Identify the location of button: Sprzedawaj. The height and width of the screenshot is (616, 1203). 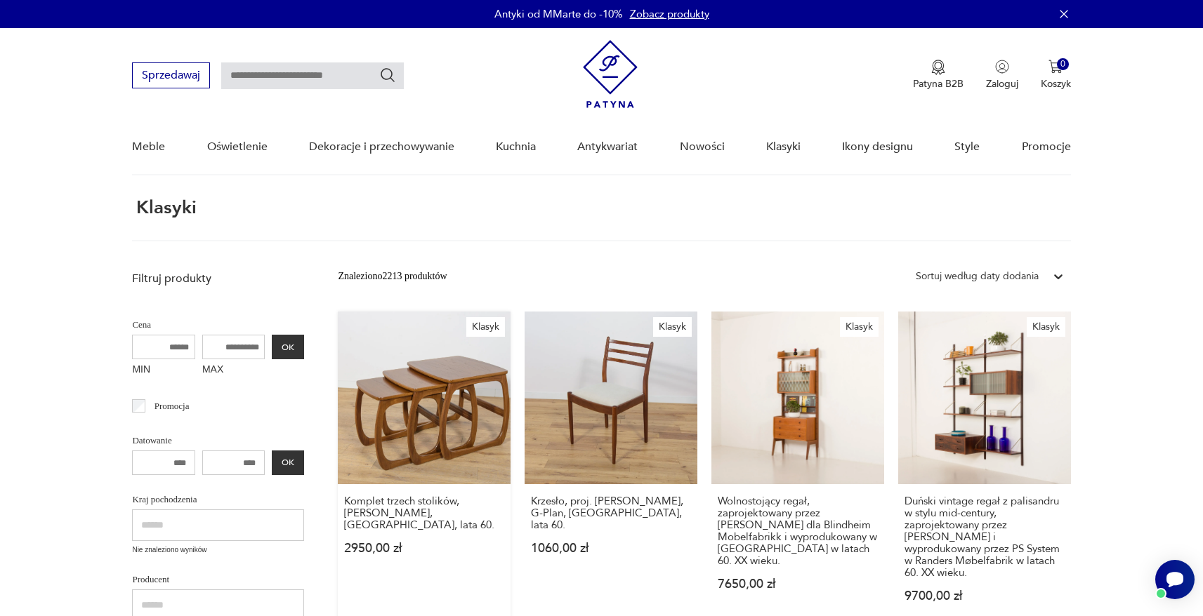
(171, 75).